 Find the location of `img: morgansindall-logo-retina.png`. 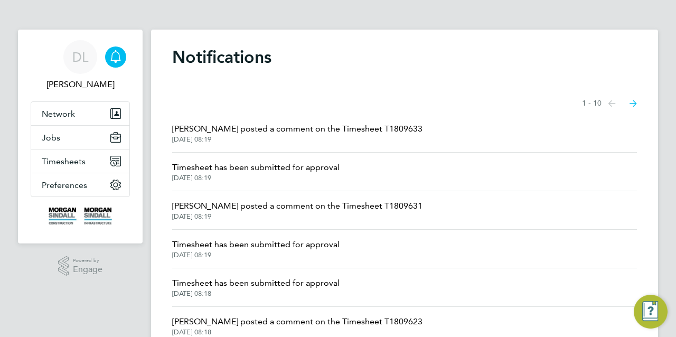

img: morgansindall-logo-retina.png is located at coordinates (80, 216).